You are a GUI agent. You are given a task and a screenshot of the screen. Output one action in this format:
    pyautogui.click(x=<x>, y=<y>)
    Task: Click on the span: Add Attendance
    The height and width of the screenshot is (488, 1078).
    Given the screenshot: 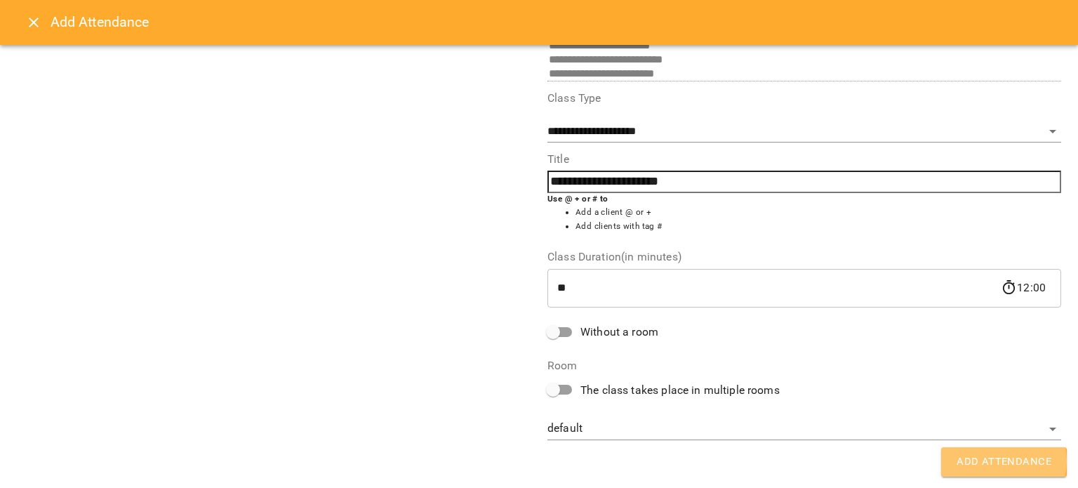 What is the action you would take?
    pyautogui.click(x=1003, y=462)
    